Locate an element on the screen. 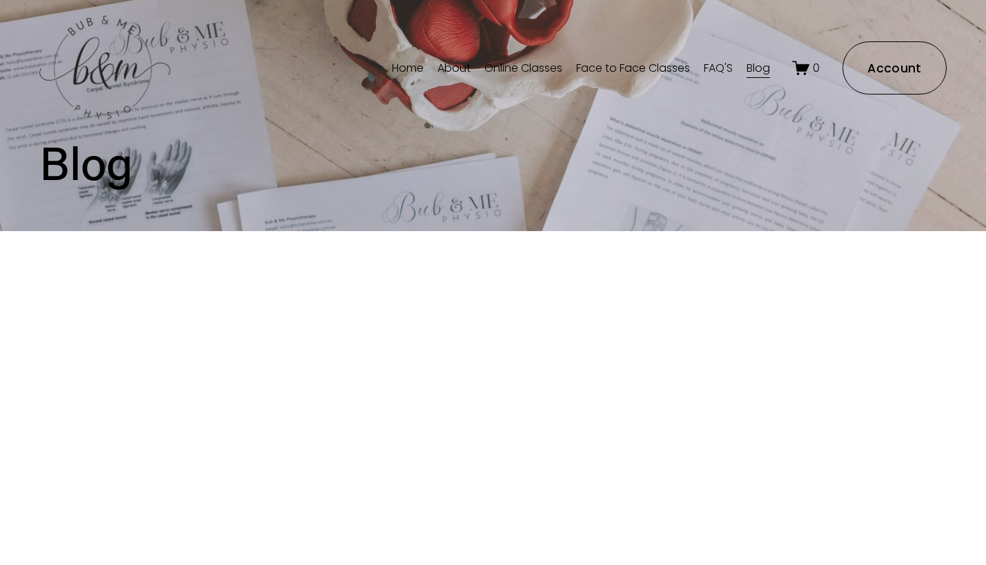 This screenshot has width=986, height=565. a: 0 is located at coordinates (806, 68).